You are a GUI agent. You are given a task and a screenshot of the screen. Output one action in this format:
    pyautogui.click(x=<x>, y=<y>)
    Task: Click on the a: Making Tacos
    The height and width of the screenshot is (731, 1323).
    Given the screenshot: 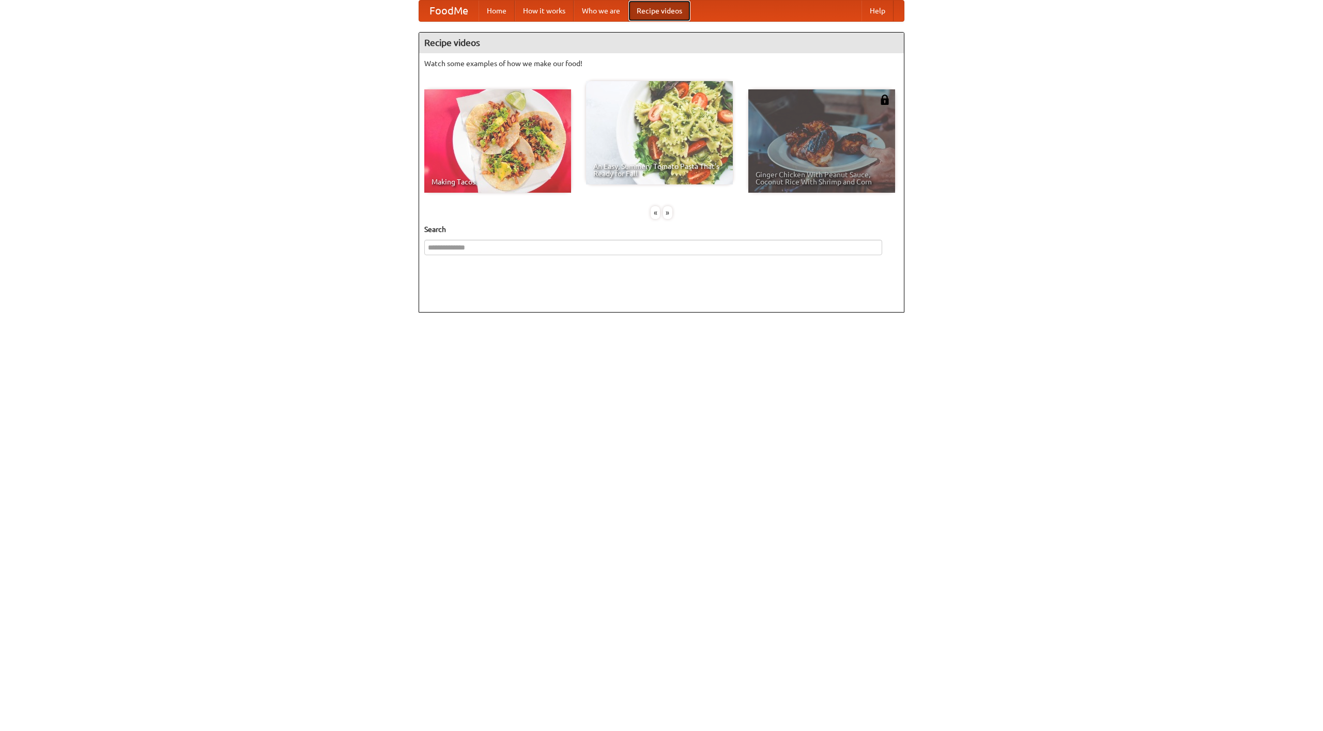 What is the action you would take?
    pyautogui.click(x=498, y=141)
    